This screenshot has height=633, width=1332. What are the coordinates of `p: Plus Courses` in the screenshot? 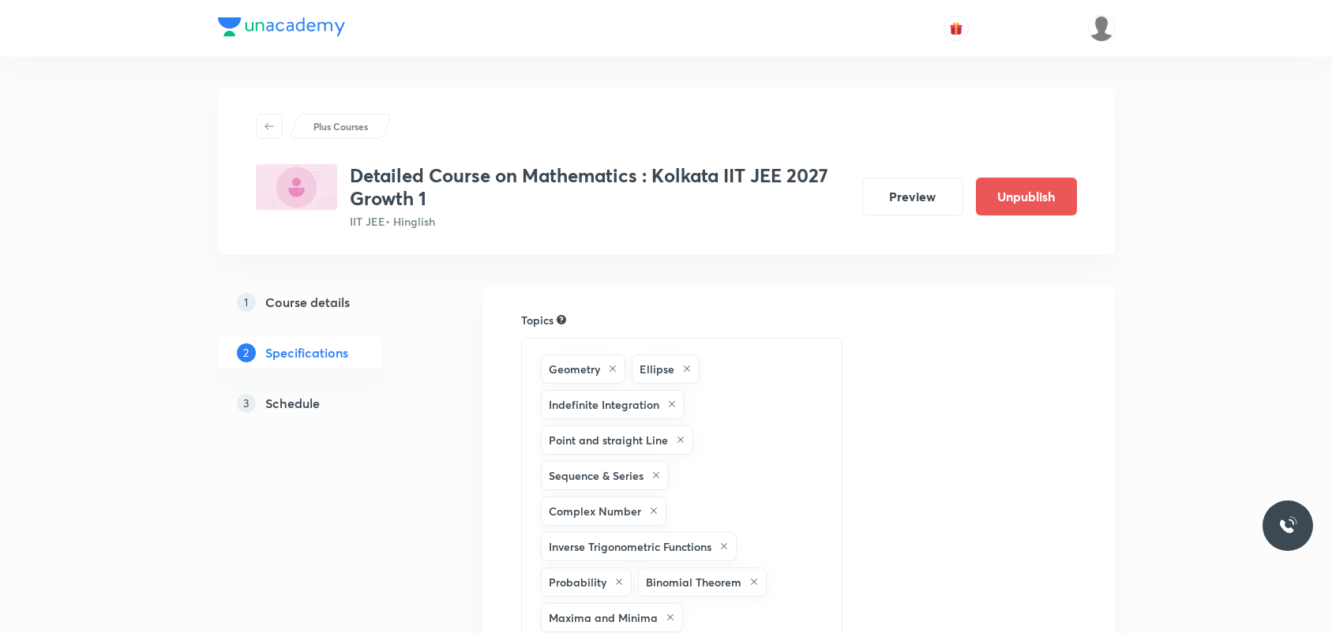 It's located at (340, 126).